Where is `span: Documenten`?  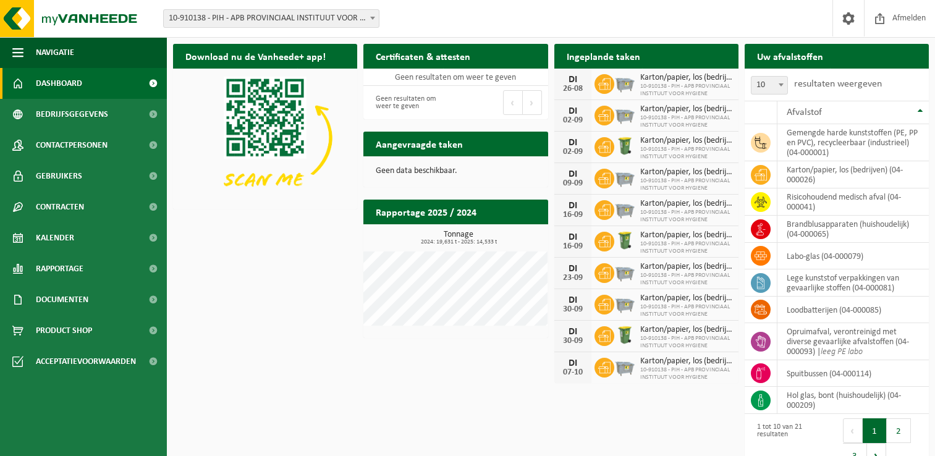 span: Documenten is located at coordinates (62, 300).